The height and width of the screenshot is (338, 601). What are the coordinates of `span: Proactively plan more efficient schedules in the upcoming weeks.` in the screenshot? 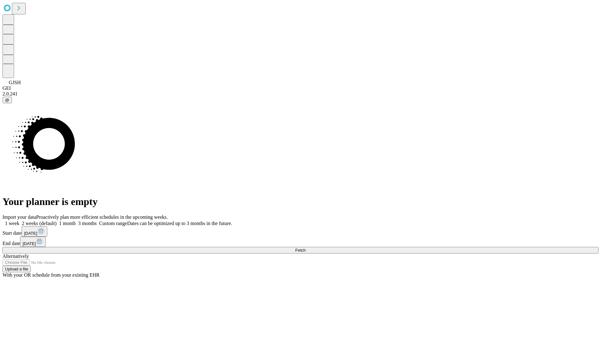 It's located at (102, 217).